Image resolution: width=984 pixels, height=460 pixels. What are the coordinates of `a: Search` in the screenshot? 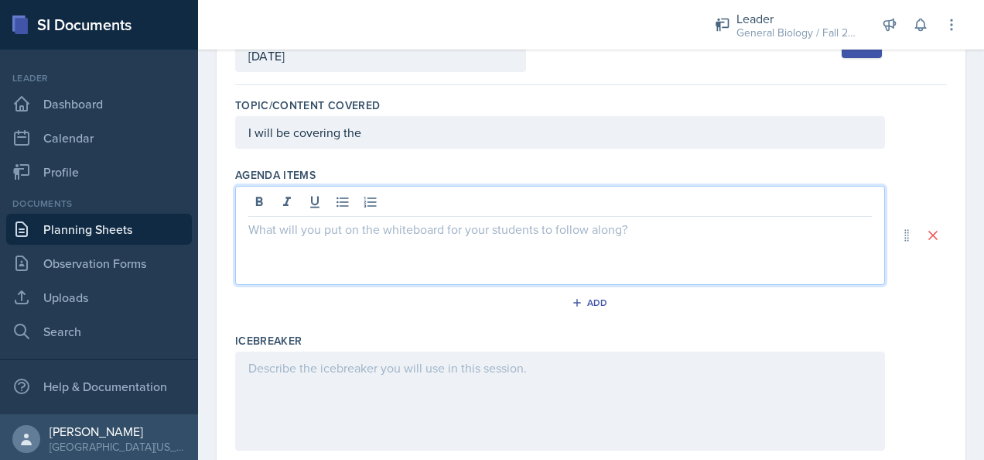 It's located at (99, 331).